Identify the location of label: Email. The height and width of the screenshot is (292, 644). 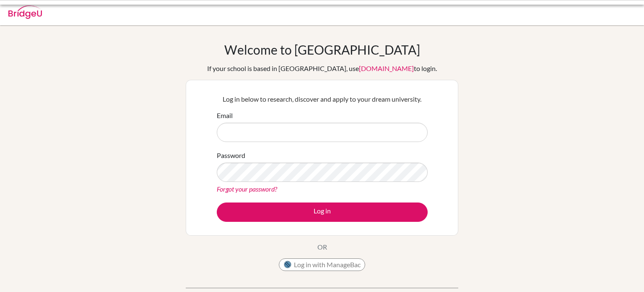
(225, 115).